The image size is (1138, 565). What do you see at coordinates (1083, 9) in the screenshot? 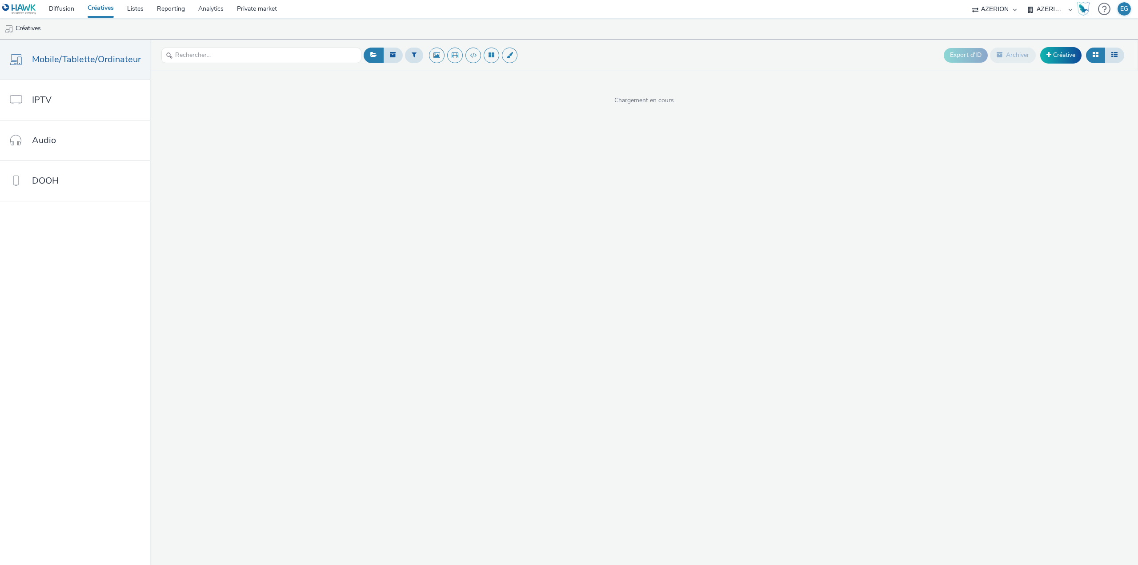
I see `img: Hawk Academy` at bounding box center [1083, 9].